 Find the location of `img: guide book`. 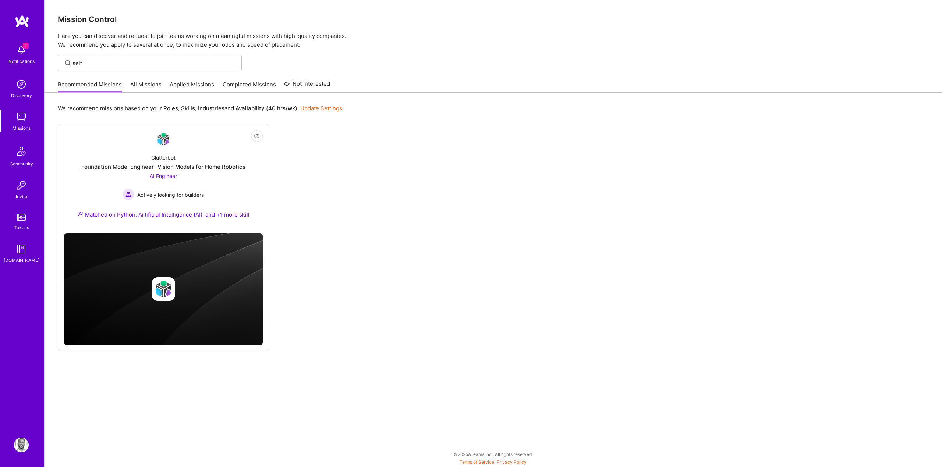

img: guide book is located at coordinates (21, 249).